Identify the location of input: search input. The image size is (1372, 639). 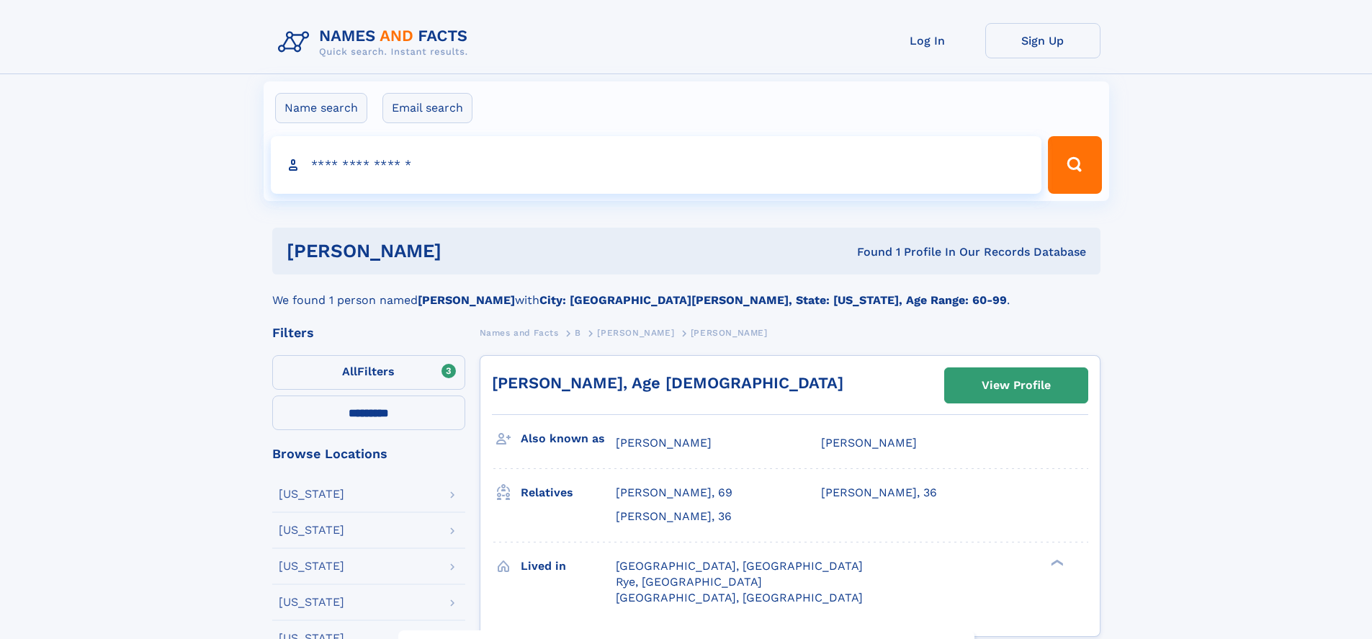
(656, 165).